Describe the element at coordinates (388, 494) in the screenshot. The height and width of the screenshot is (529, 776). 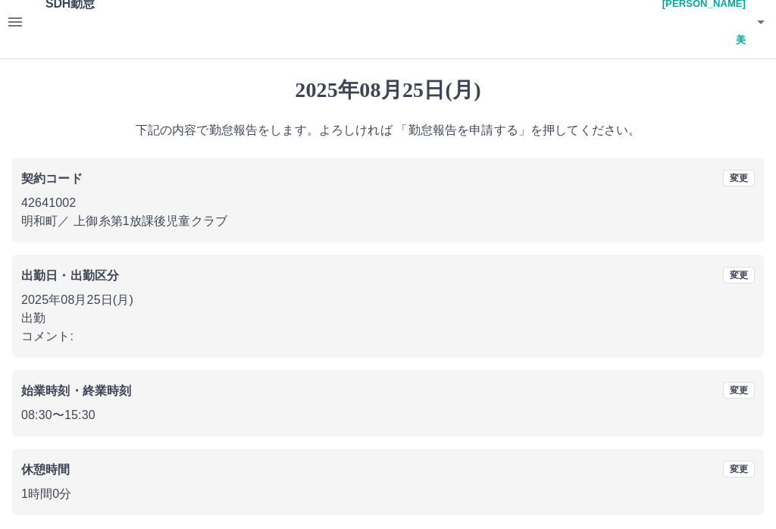
I see `p: 1時間0分` at that location.